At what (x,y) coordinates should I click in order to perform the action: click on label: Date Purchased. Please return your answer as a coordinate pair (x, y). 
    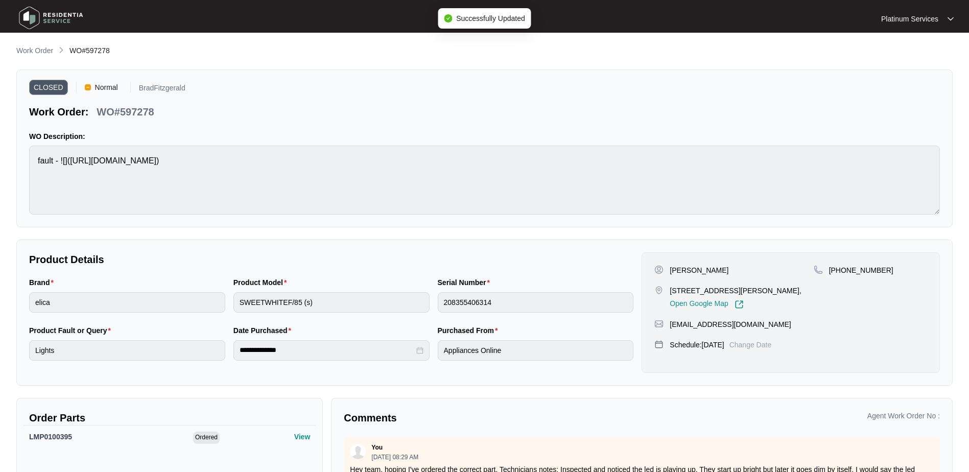
    Looking at the image, I should click on (264, 330).